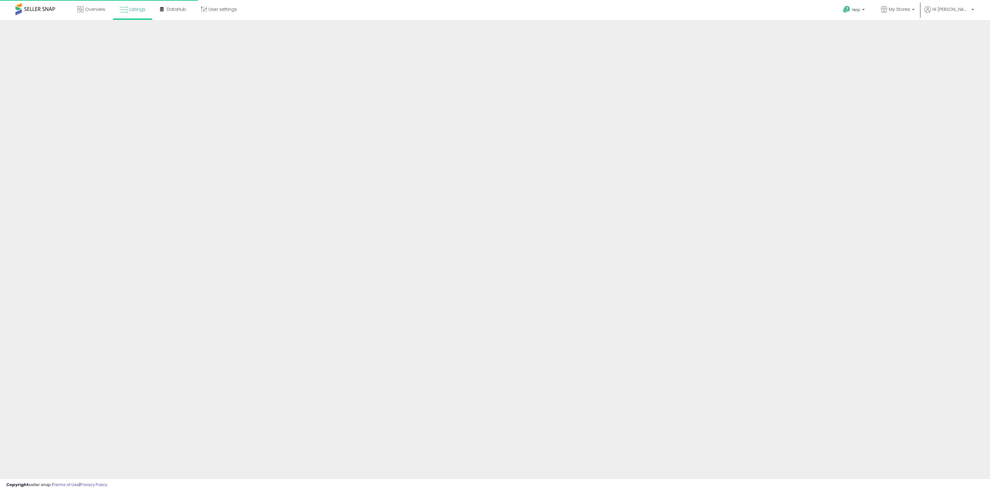 This screenshot has width=990, height=491. What do you see at coordinates (95, 9) in the screenshot?
I see `span: Overview` at bounding box center [95, 9].